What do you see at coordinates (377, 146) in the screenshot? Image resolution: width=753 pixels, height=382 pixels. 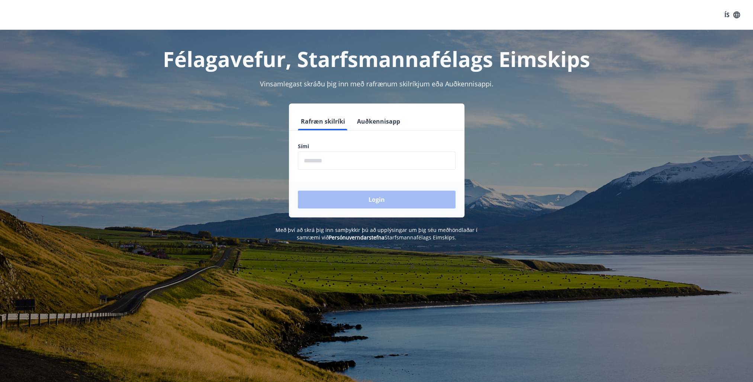 I see `label: Sími` at bounding box center [377, 146].